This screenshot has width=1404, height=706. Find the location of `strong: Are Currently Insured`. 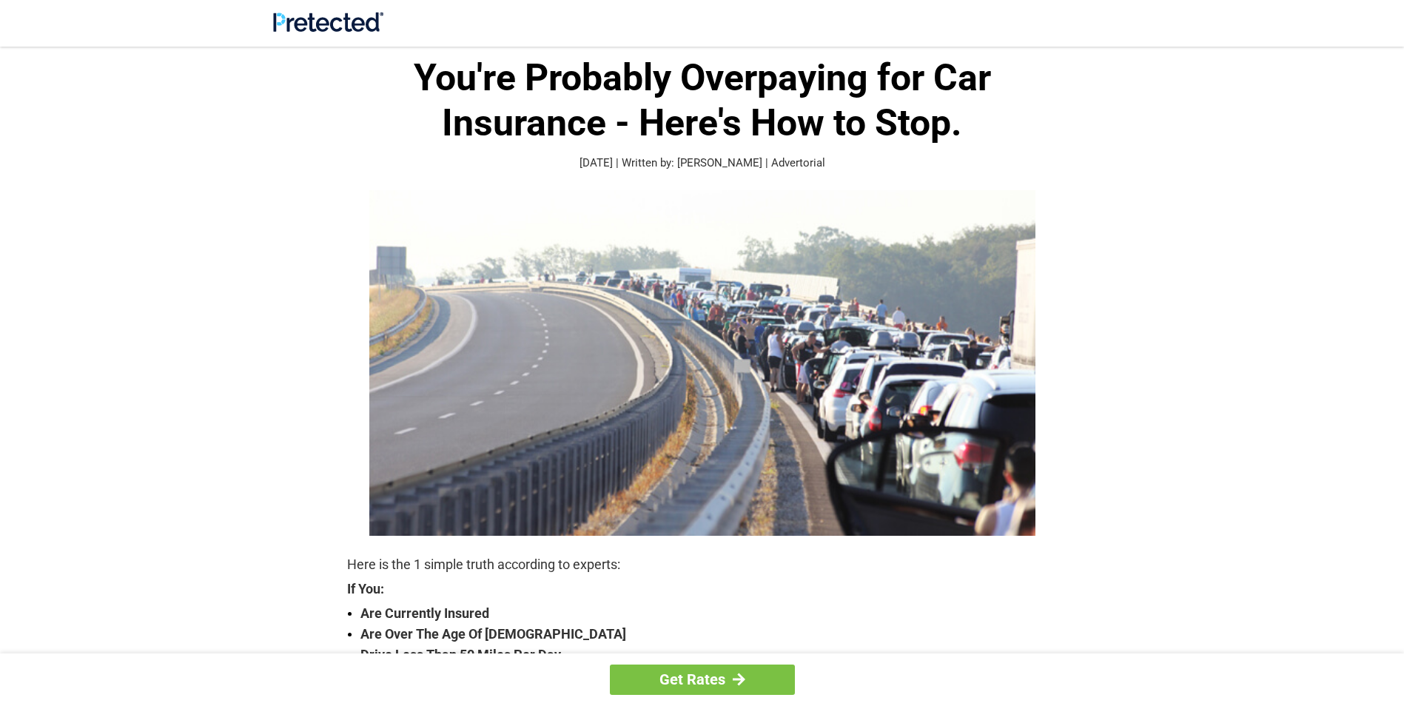

strong: Are Currently Insured is located at coordinates (709, 614).